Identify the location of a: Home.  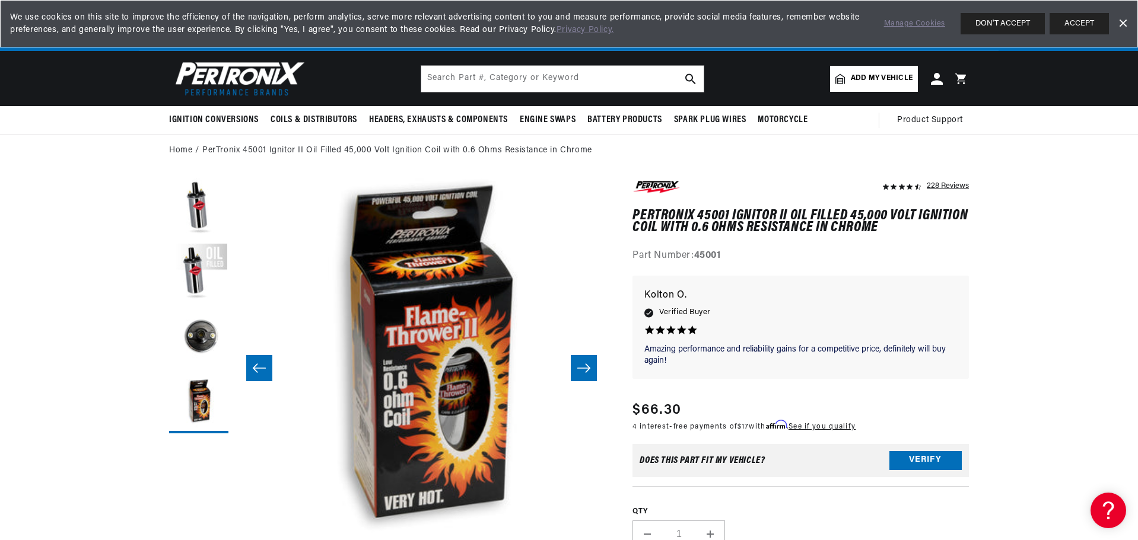
(180, 151).